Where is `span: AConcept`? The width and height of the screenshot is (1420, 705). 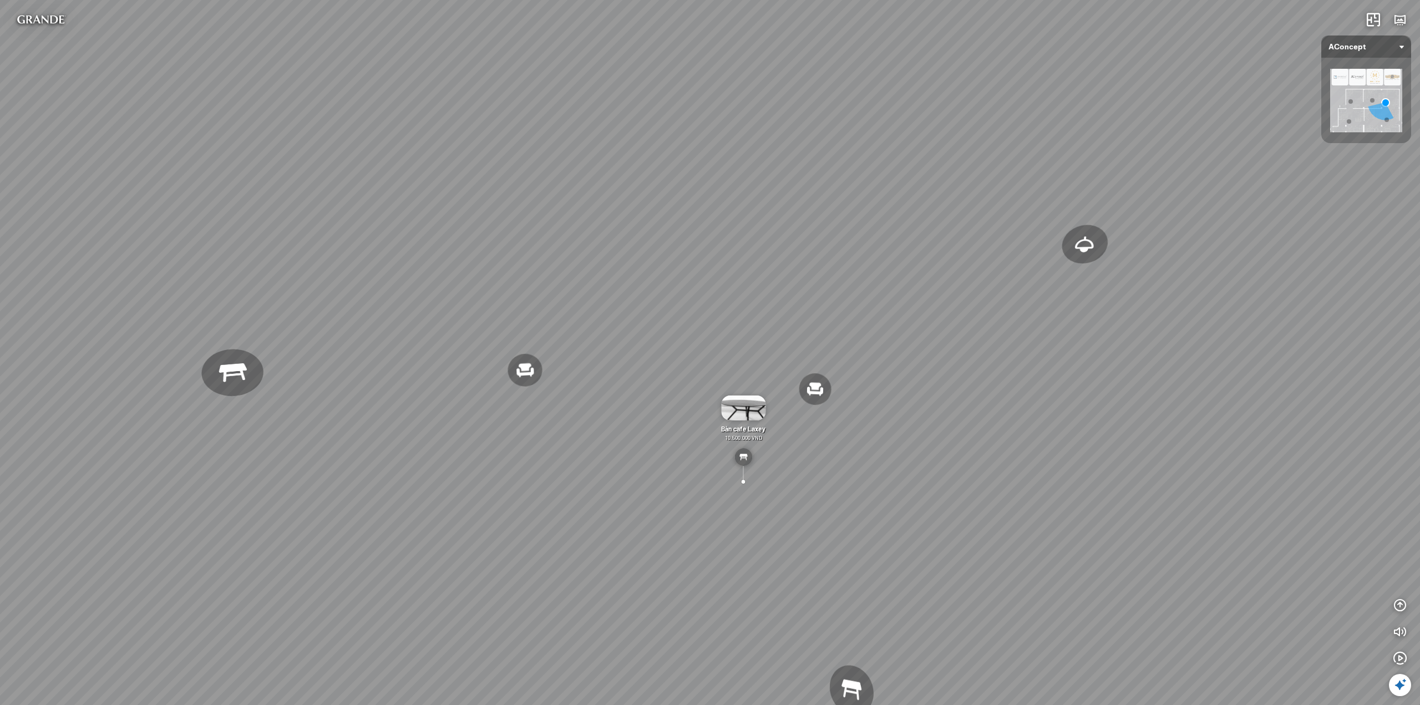 span: AConcept is located at coordinates (1366, 47).